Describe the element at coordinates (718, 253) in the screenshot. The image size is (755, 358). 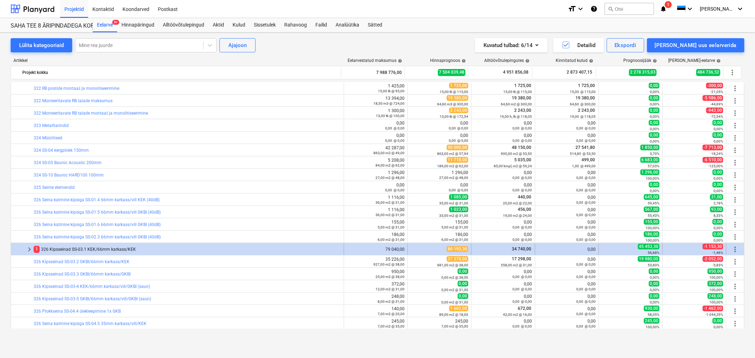
I see `small: -1,46%` at that location.